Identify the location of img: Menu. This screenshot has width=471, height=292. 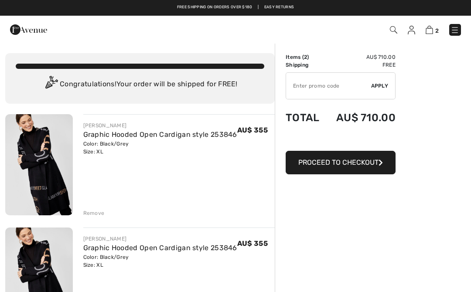
(455, 30).